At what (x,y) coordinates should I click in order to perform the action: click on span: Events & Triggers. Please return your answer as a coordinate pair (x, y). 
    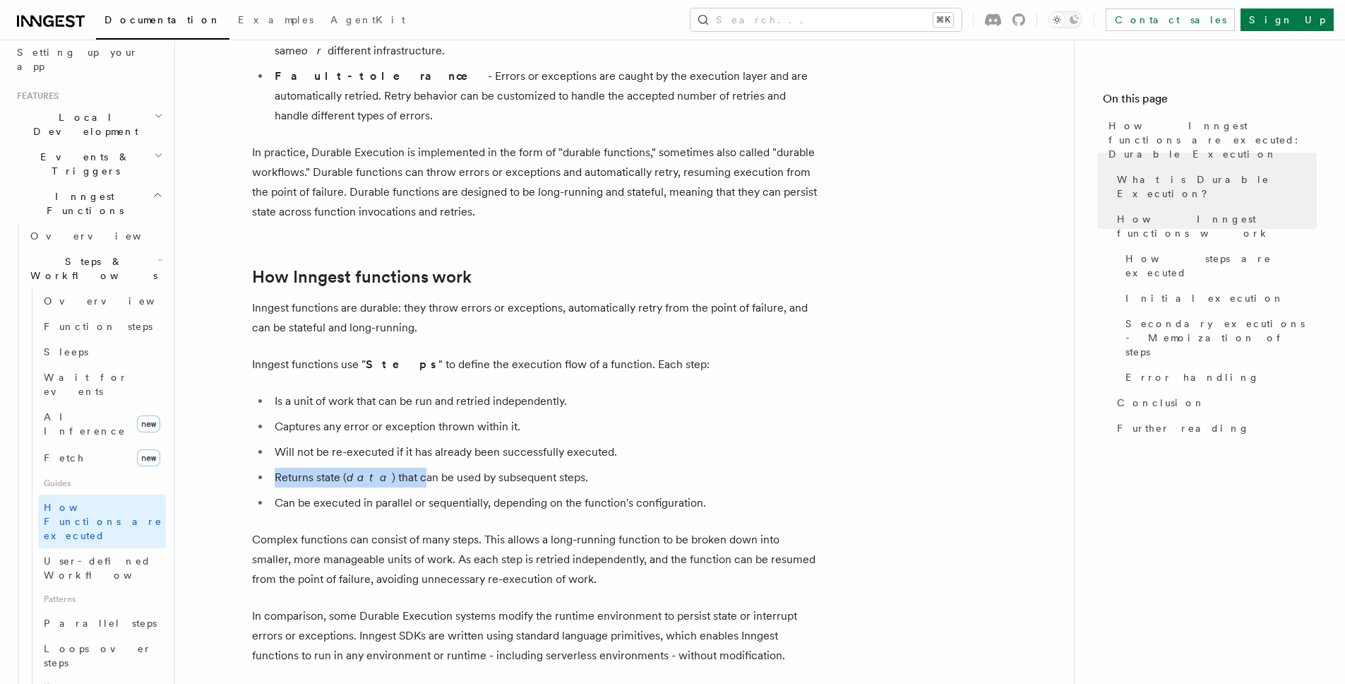
    Looking at the image, I should click on (83, 164).